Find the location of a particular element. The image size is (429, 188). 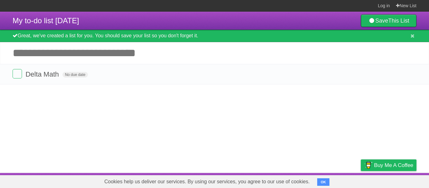

span: No due date is located at coordinates (75, 75).